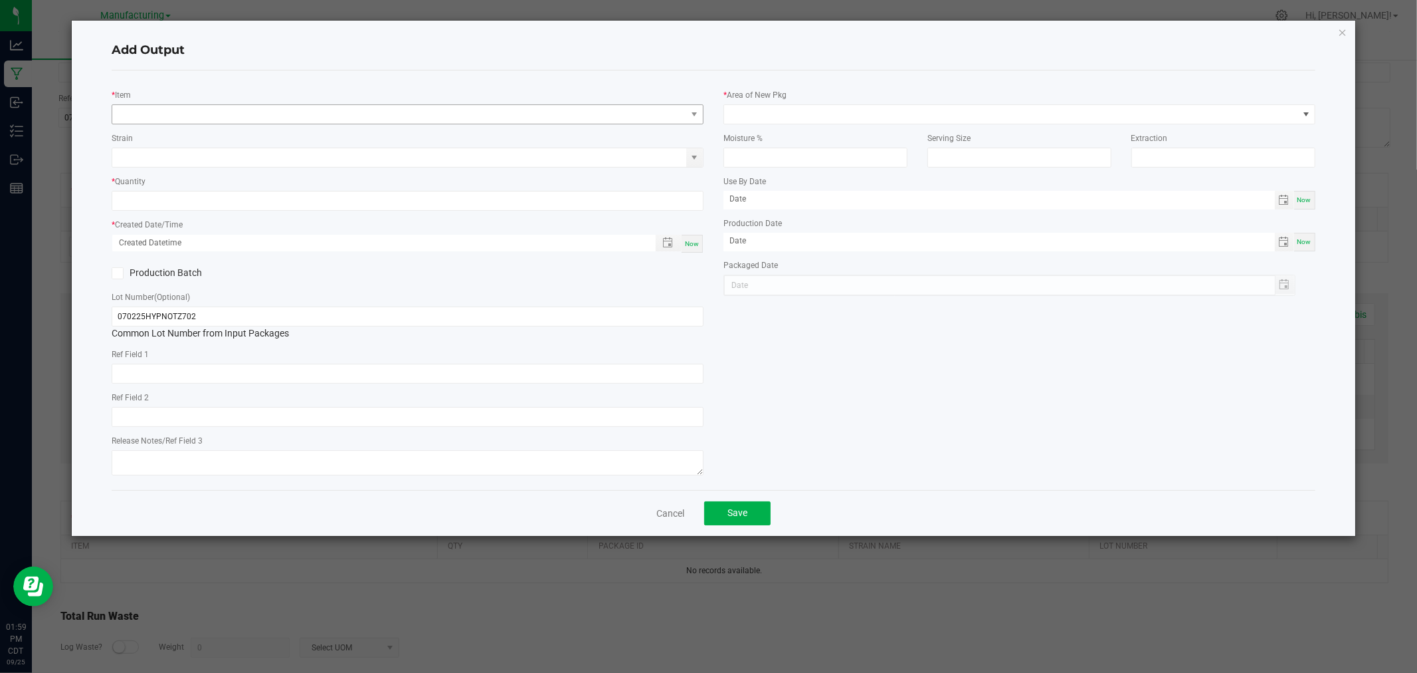 The image size is (1417, 673). I want to click on input: Created Datetime, so click(377, 243).